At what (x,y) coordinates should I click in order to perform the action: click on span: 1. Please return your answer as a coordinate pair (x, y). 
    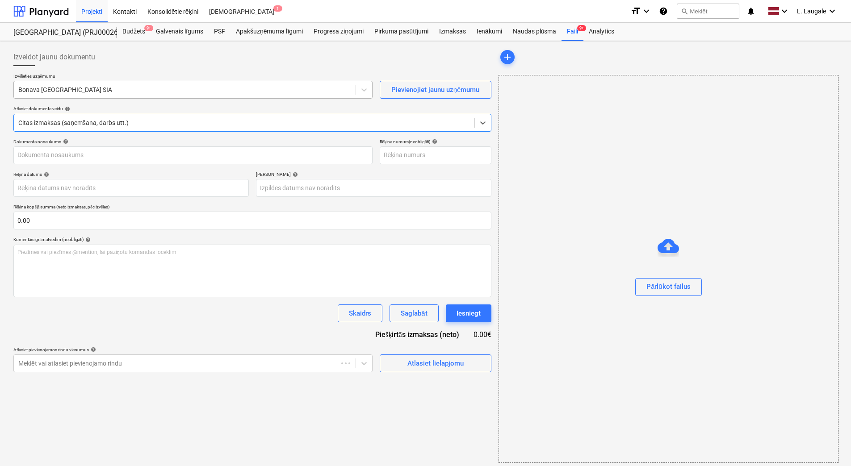
    Looking at the image, I should click on (278, 8).